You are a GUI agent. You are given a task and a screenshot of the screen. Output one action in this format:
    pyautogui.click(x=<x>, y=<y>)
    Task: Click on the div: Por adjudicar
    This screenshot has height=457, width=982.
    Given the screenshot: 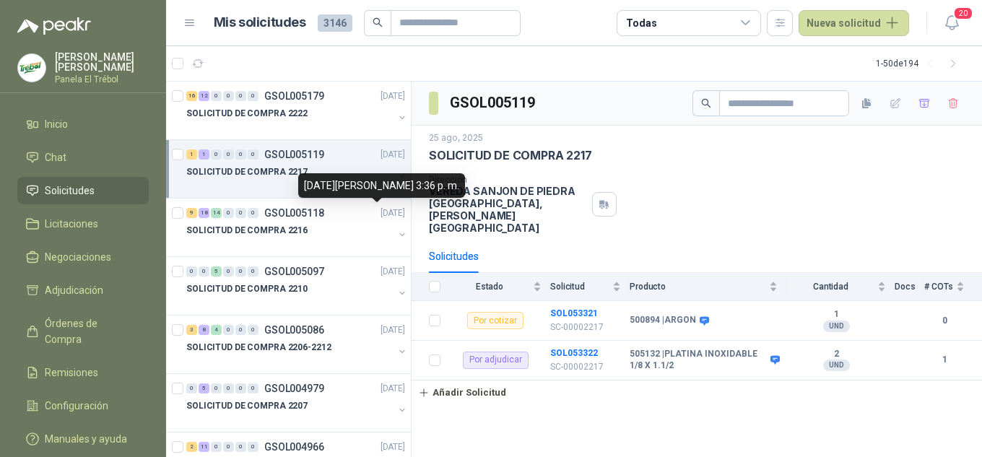 What is the action you would take?
    pyautogui.click(x=495, y=360)
    